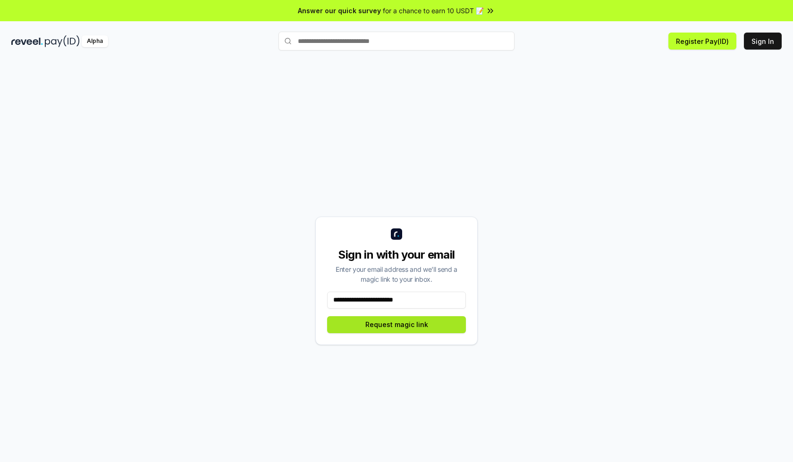 The image size is (793, 462). I want to click on div: Alpha, so click(95, 41).